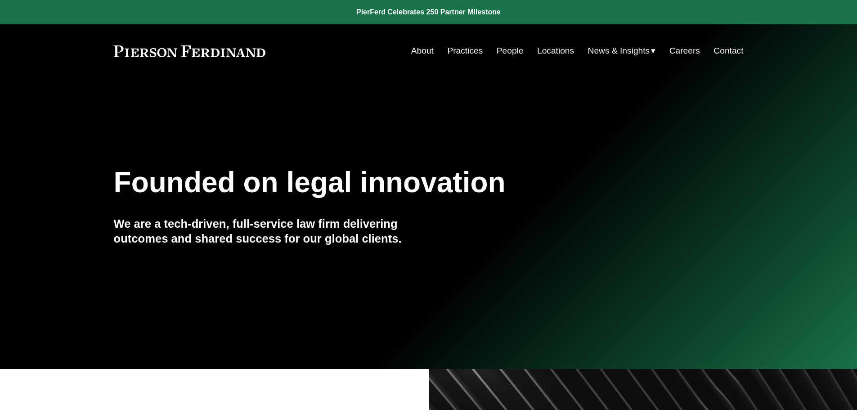  What do you see at coordinates (622, 51) in the screenshot?
I see `a: folder dropdown` at bounding box center [622, 51].